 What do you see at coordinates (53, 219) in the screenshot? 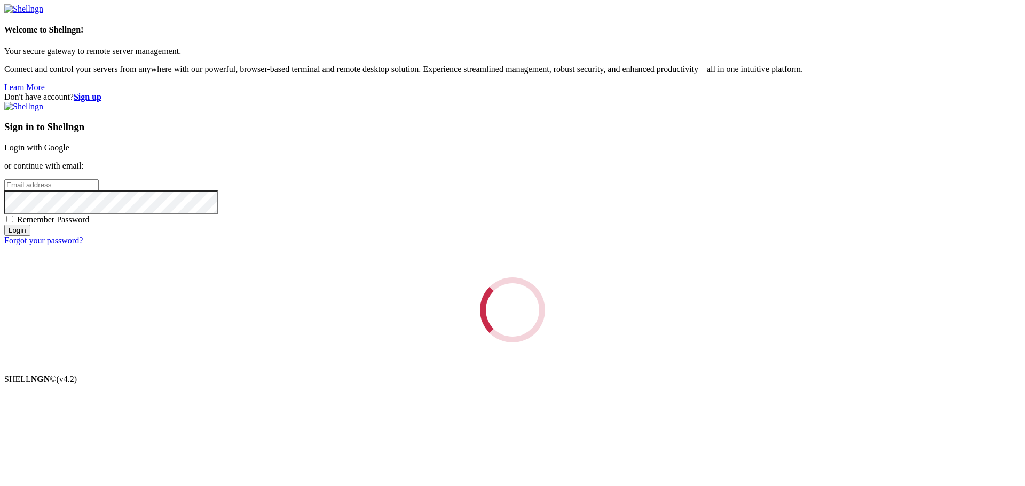
I see `span: Remember Password` at bounding box center [53, 219].